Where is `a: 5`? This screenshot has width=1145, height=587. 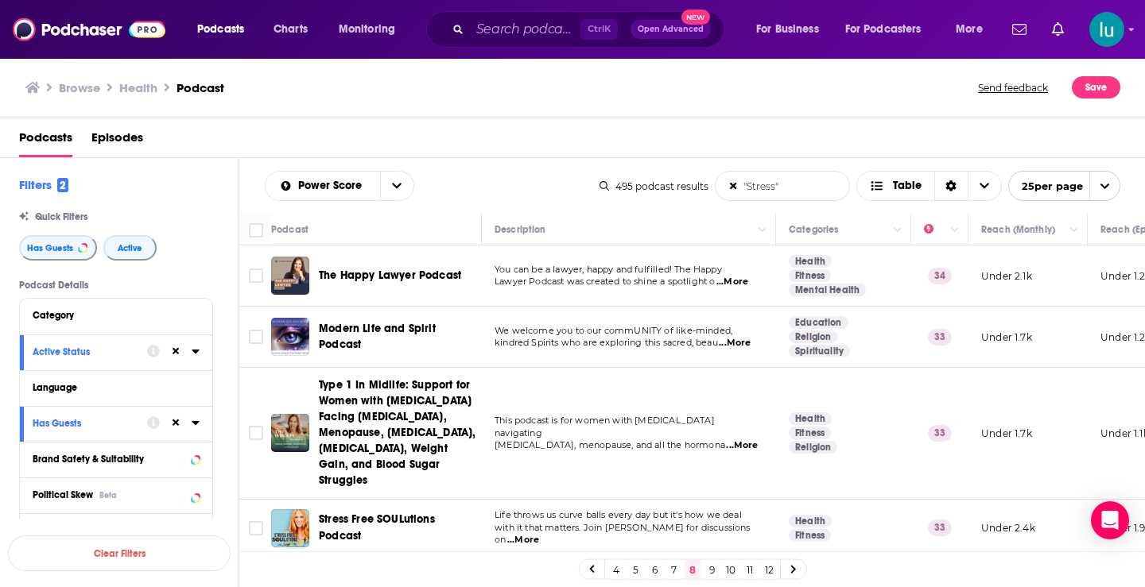 a: 5 is located at coordinates (635, 570).